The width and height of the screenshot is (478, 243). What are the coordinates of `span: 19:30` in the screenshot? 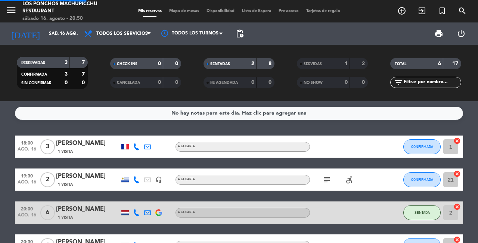 It's located at (27, 175).